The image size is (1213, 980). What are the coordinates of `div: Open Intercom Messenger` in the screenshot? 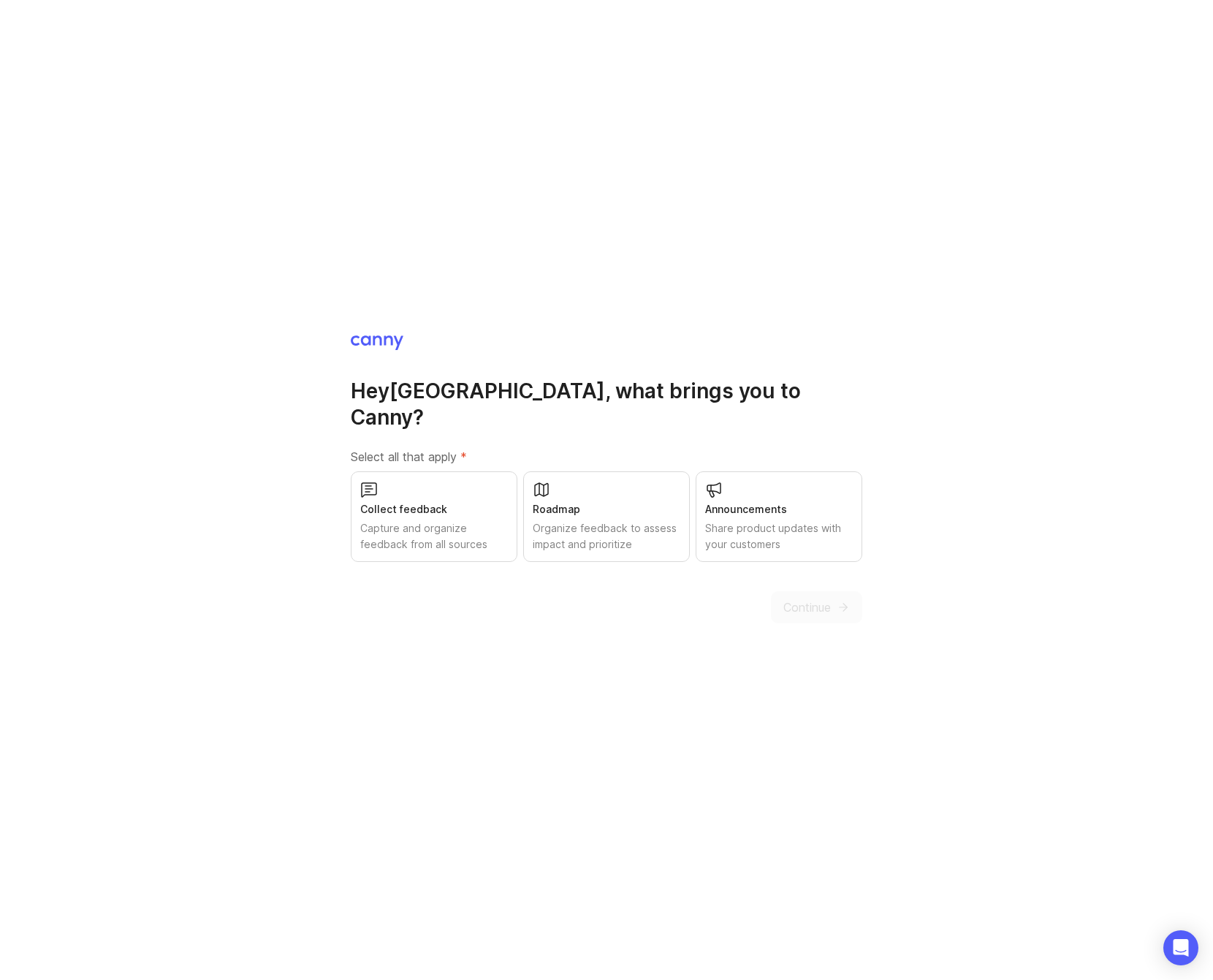 It's located at (1181, 948).